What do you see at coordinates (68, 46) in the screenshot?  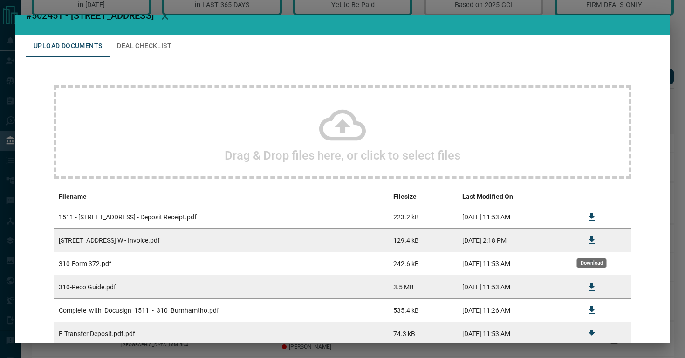 I see `button: Upload Documents` at bounding box center [68, 46].